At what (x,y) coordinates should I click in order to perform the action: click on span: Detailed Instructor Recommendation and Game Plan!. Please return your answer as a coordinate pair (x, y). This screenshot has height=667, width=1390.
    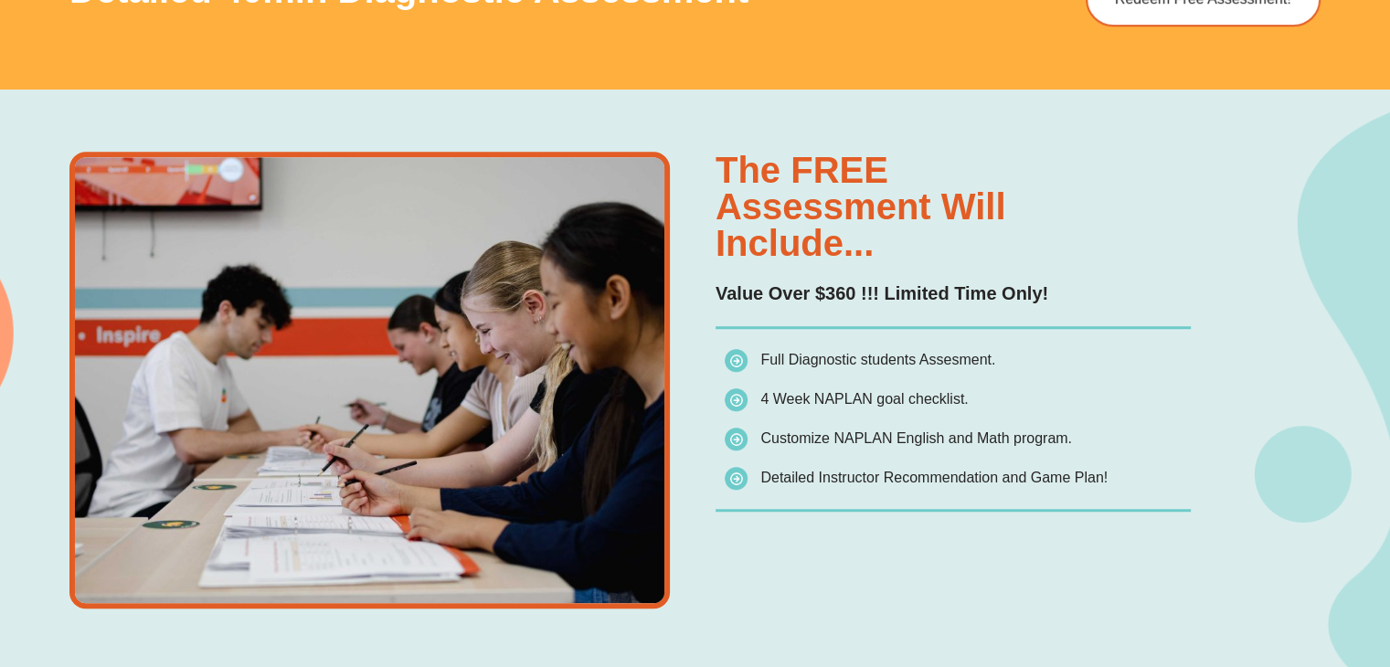
    Looking at the image, I should click on (934, 477).